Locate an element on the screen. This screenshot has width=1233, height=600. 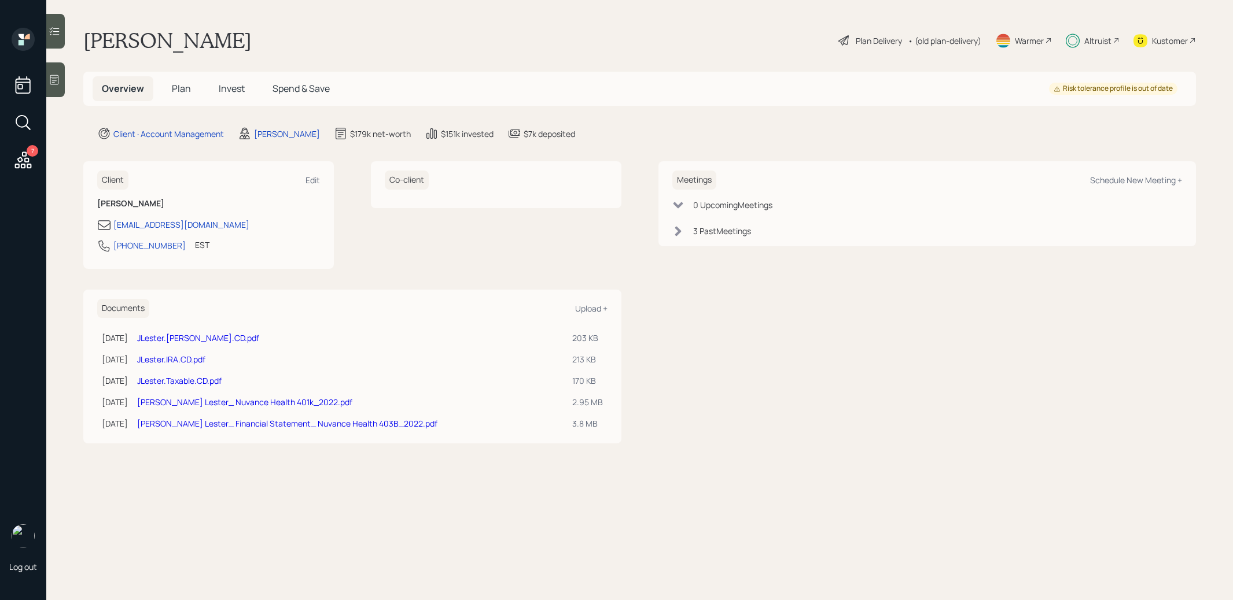
div: Upload + is located at coordinates (591, 308).